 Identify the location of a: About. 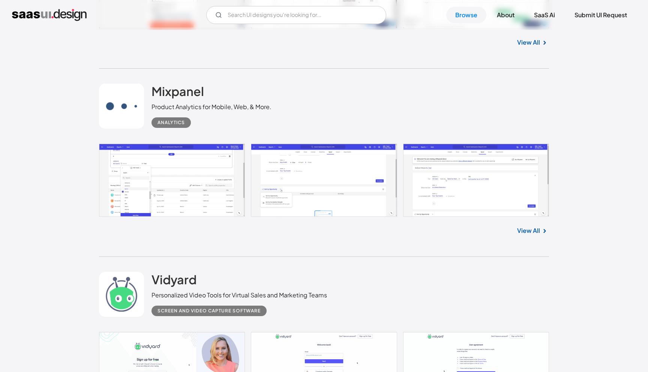
(505, 15).